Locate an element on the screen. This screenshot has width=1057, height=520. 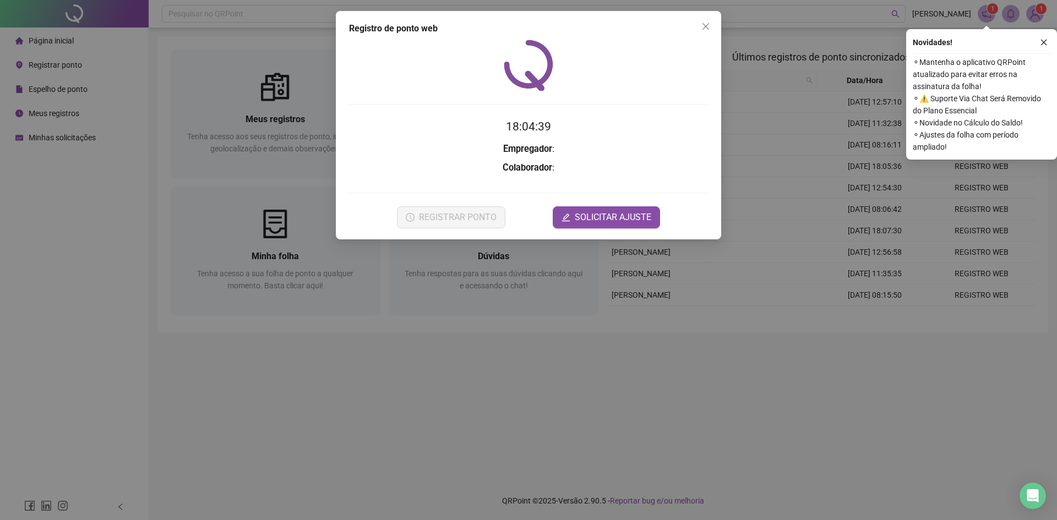
div: Registro de ponto web is located at coordinates (529, 29).